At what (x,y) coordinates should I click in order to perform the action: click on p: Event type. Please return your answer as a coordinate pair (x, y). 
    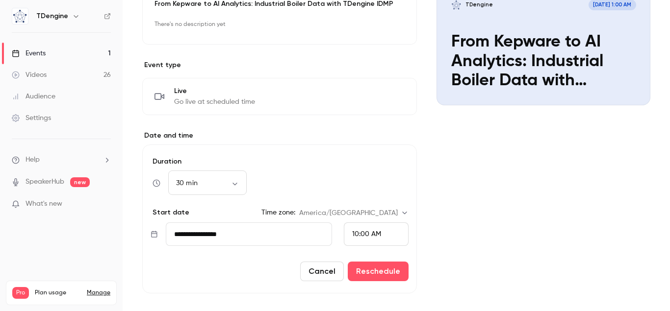
    Looking at the image, I should click on (279, 65).